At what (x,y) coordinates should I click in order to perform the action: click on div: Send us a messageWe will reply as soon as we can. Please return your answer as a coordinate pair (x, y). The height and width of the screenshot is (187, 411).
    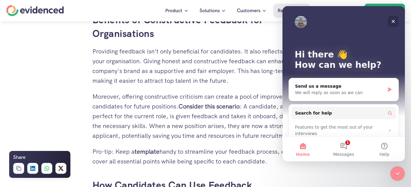
    Looking at the image, I should click on (61, 84).